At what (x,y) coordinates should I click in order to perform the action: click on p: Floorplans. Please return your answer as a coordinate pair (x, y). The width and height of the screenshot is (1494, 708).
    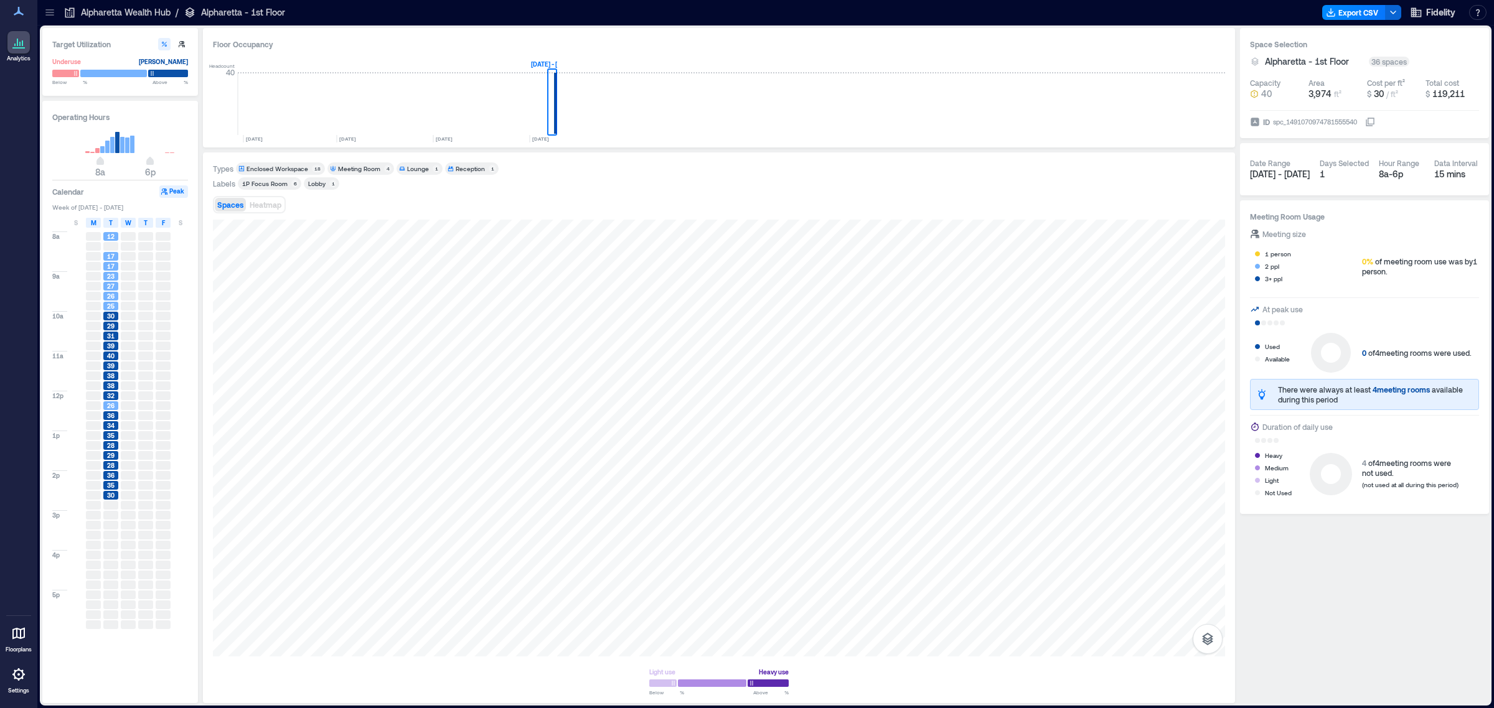
    Looking at the image, I should click on (19, 650).